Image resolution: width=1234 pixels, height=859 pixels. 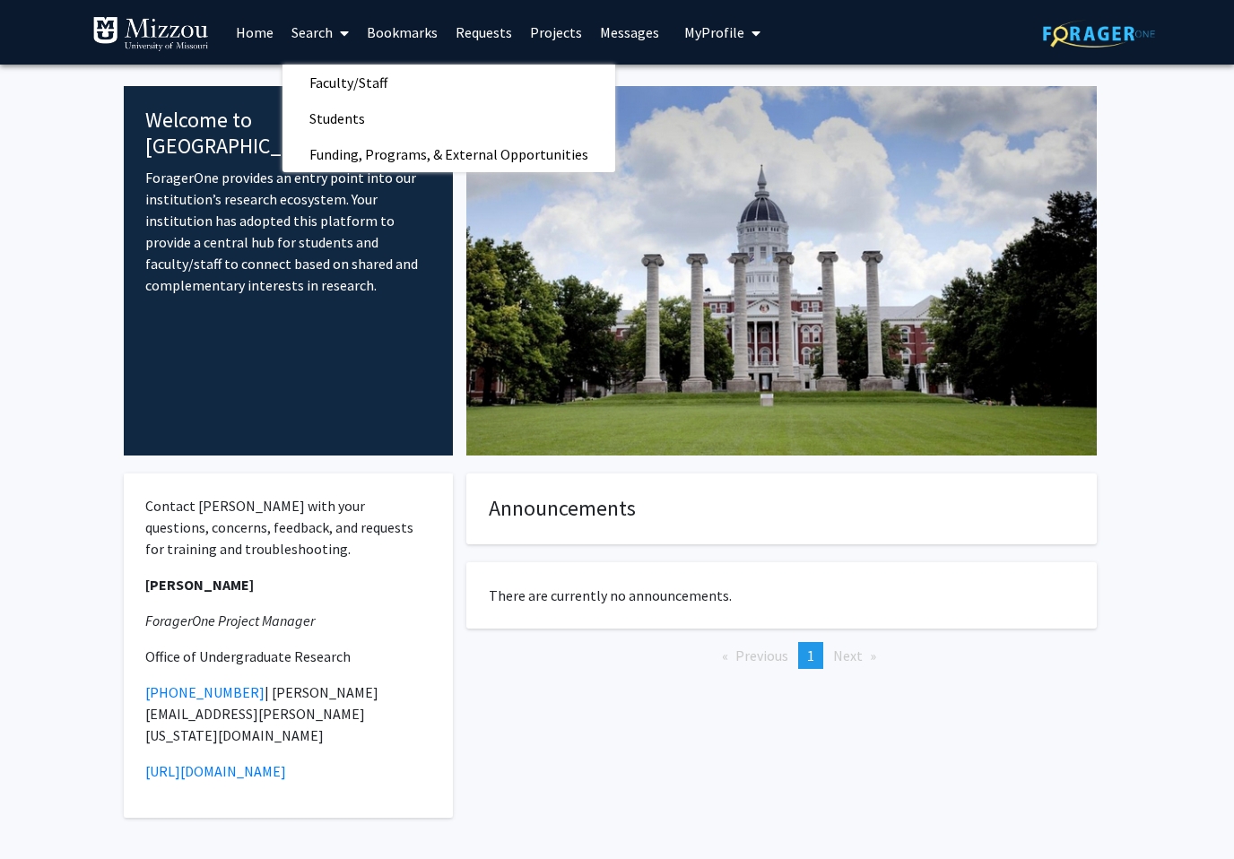 I want to click on span: Funding, Programs, & External Opportunities, so click(x=448, y=154).